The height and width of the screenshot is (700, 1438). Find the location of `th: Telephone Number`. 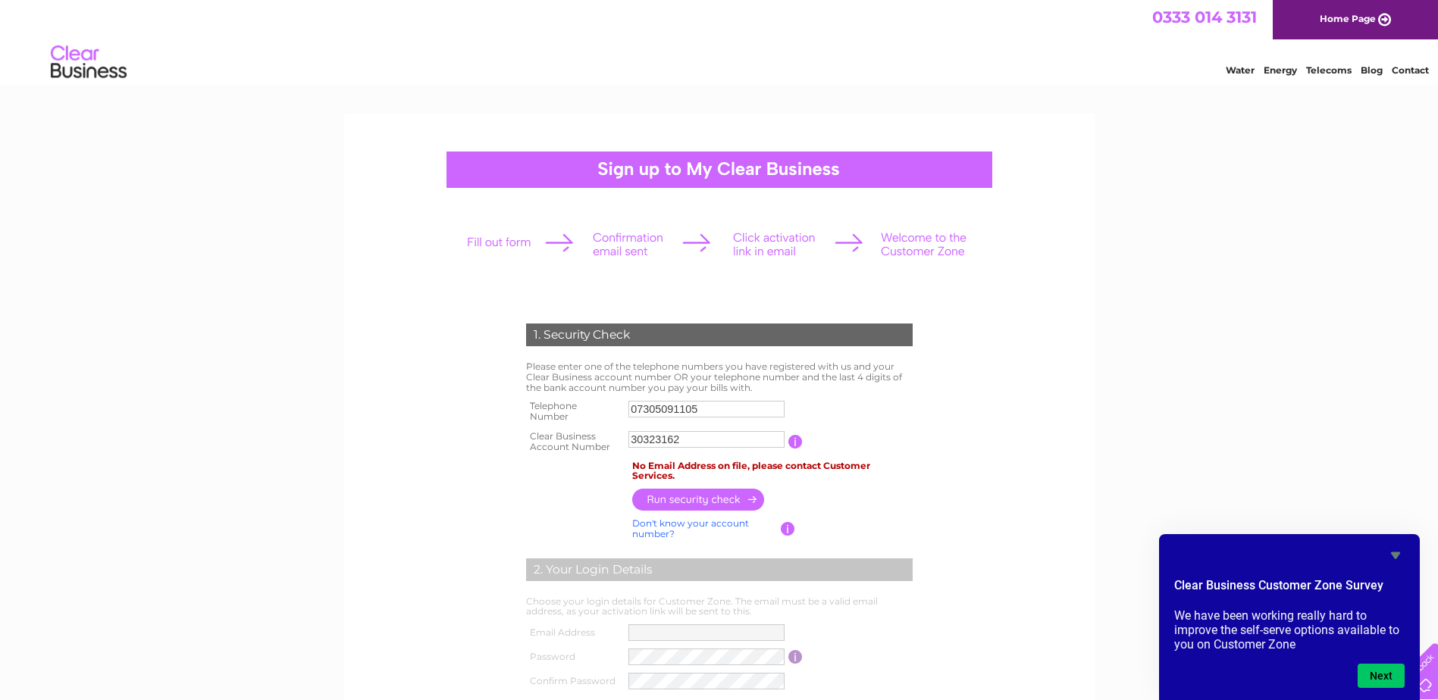

th: Telephone Number is located at coordinates (574, 412).